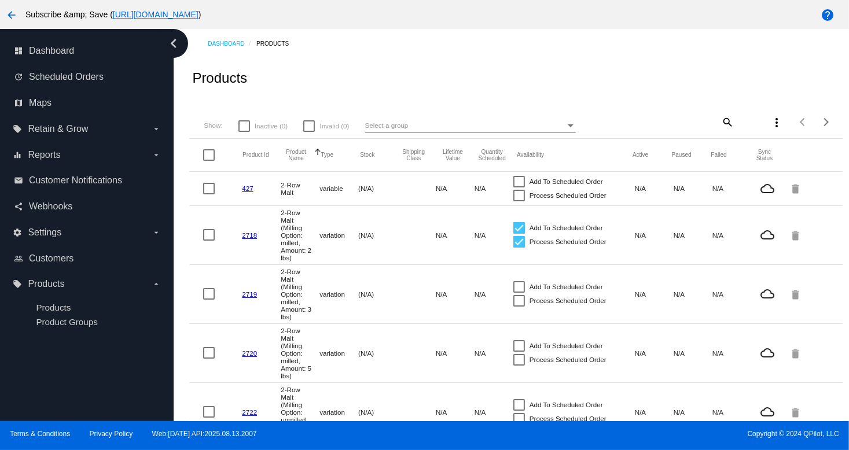 The height and width of the screenshot is (450, 849). What do you see at coordinates (453, 155) in the screenshot?
I see `button: Change sorting for LifetimeValue` at bounding box center [453, 155].